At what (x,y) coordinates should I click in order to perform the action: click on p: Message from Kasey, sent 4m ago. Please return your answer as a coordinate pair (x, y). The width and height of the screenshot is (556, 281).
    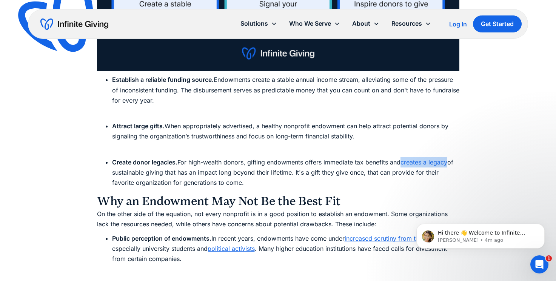
    Looking at the image, I should click on (81, 32).